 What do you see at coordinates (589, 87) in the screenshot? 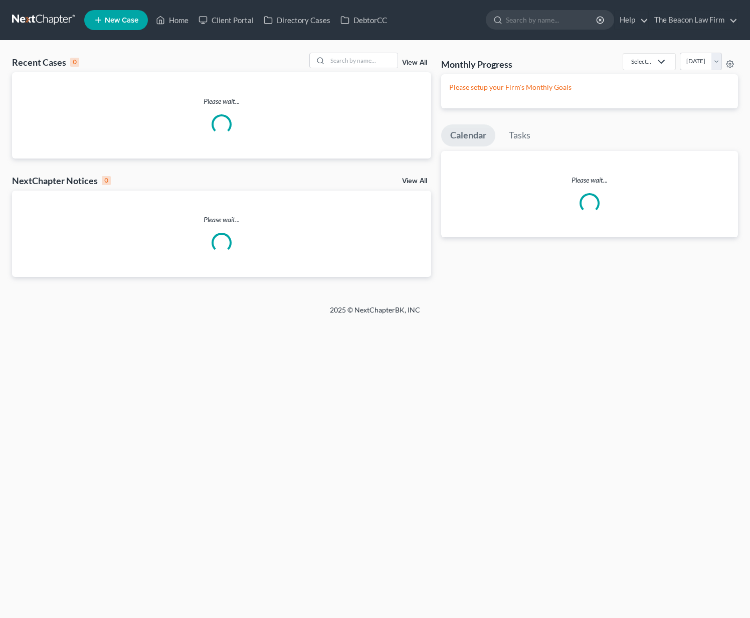
I see `p: Please setup your Firm's Monthly Goals` at bounding box center [589, 87].